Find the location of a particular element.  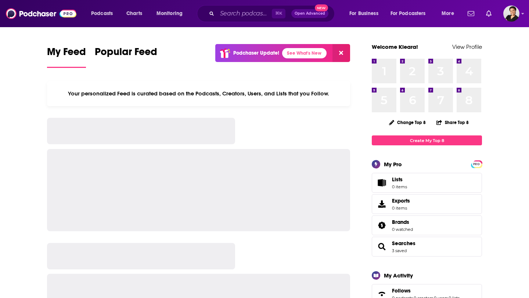

button: Change Top 8 is located at coordinates (408, 122).